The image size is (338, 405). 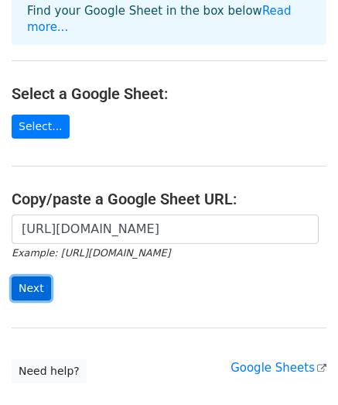 I want to click on input: Paste your Google Sheet URL here, so click(x=165, y=229).